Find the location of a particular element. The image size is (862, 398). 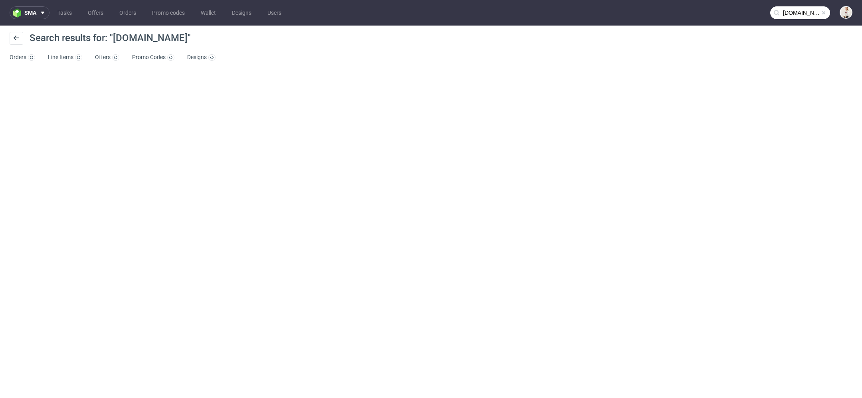

a: Promo Codes is located at coordinates (153, 57).